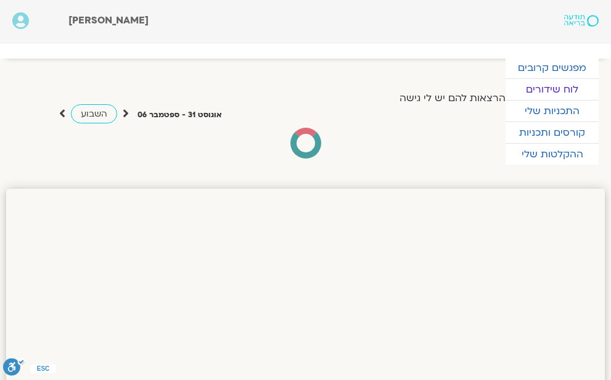 This screenshot has height=380, width=611. Describe the element at coordinates (552, 133) in the screenshot. I see `a: קורסים ותכניות` at that location.